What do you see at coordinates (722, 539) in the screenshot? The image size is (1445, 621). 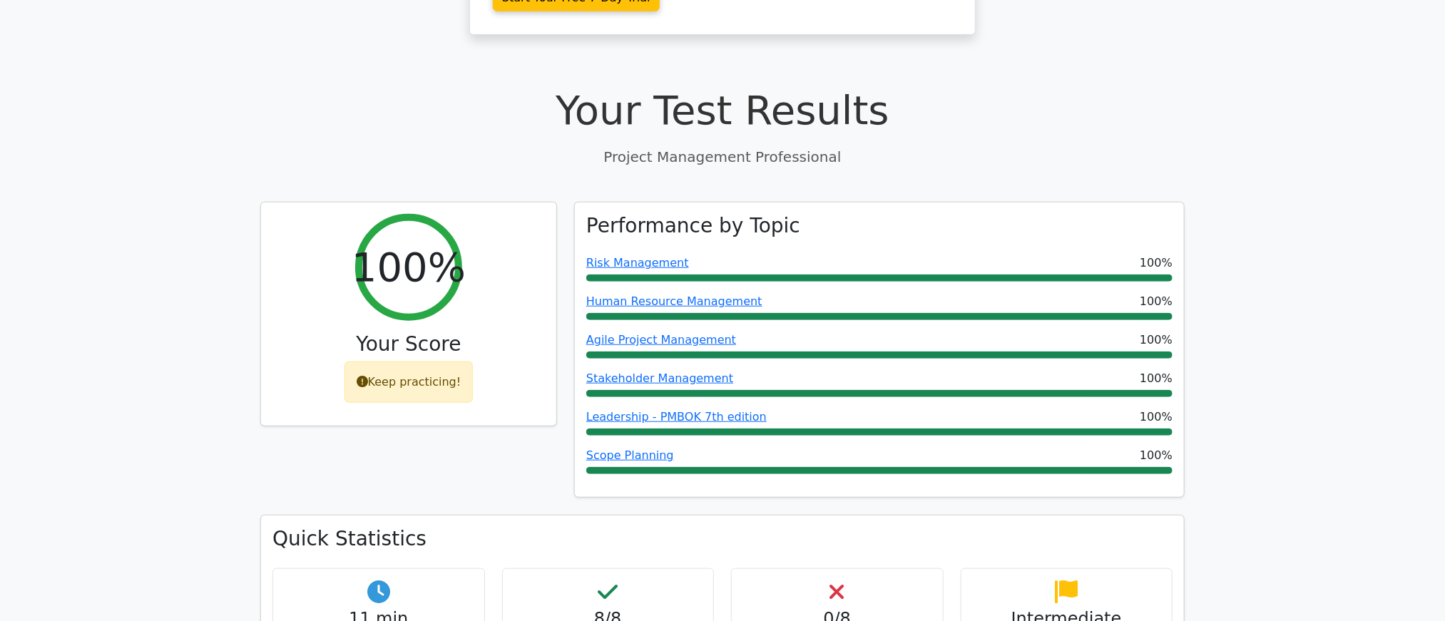 I see `h3: Quick Statistics` at bounding box center [722, 539].